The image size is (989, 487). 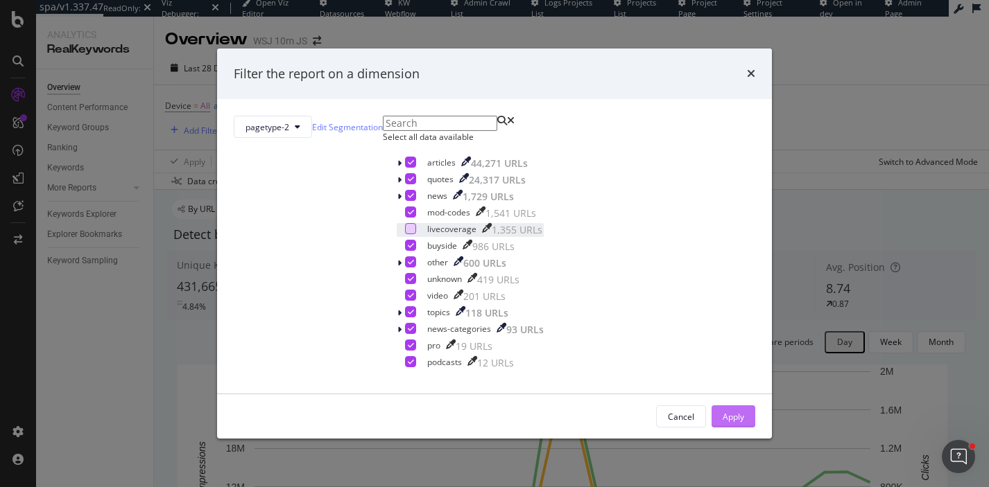 What do you see at coordinates (525, 330) in the screenshot?
I see `div: 93 URLs` at bounding box center [525, 330].